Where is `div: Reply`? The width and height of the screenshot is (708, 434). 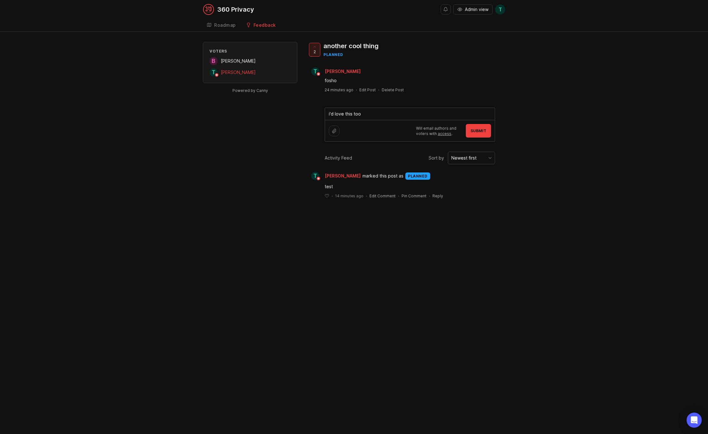
div: Reply is located at coordinates (438, 196).